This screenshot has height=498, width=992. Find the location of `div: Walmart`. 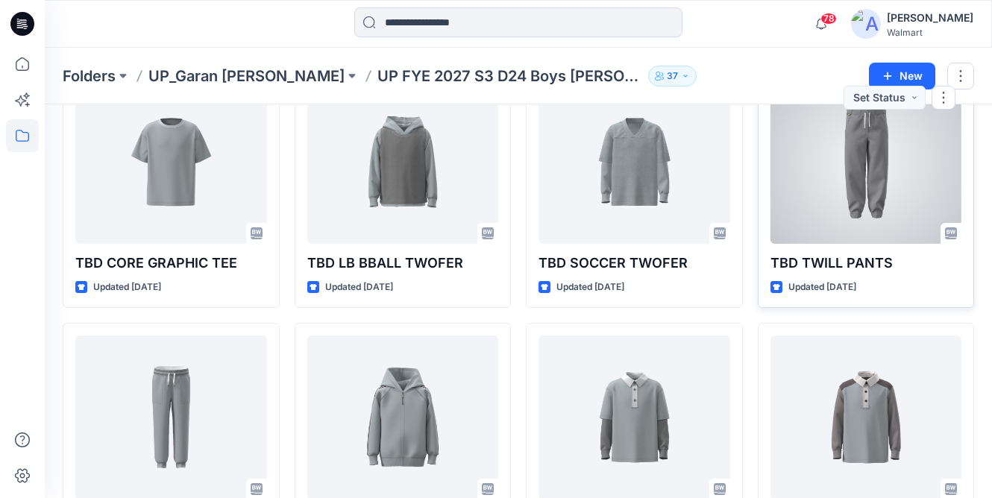

div: Walmart is located at coordinates (930, 32).